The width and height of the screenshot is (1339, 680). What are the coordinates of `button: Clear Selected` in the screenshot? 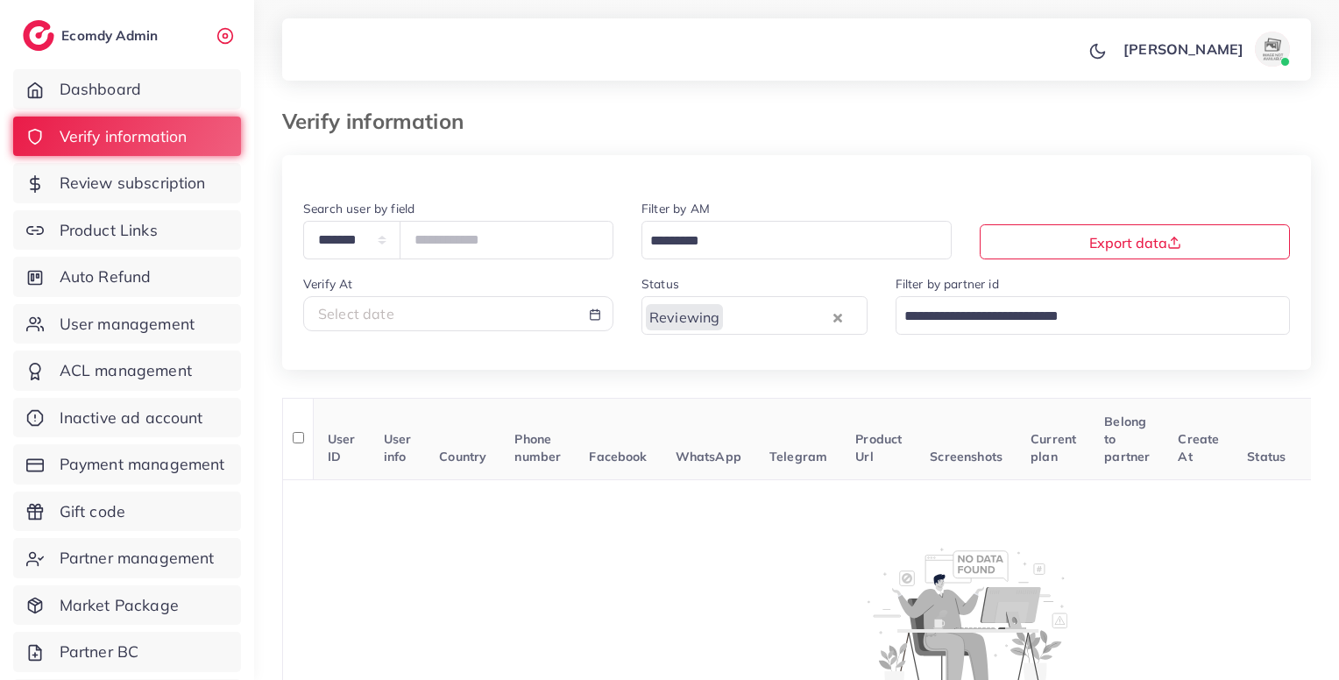 It's located at (838, 316).